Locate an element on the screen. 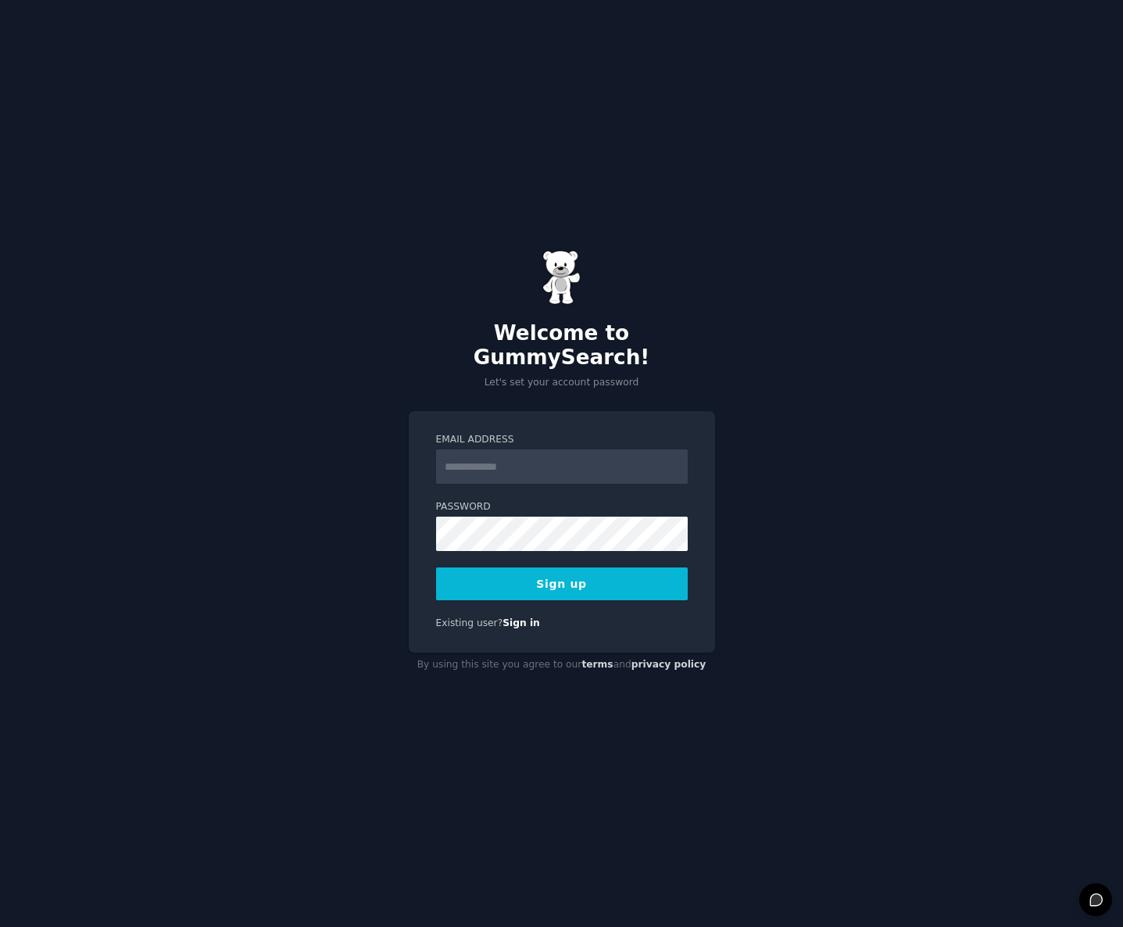 The height and width of the screenshot is (927, 1123). h2: Welcome to GummySearch! is located at coordinates (562, 345).